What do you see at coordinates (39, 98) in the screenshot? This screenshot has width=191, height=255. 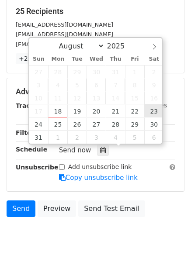 I see `span: August 10, 2025` at bounding box center [39, 98].